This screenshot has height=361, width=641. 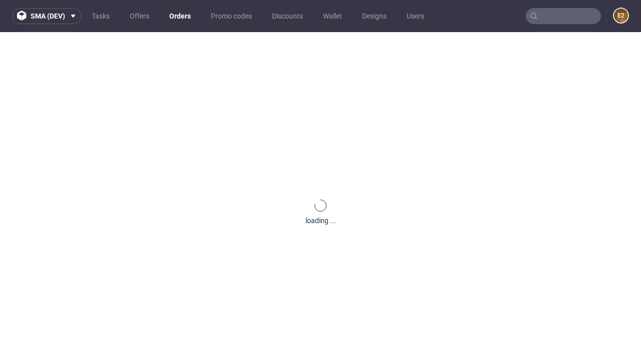 What do you see at coordinates (47, 16) in the screenshot?
I see `button: sma (dev)` at bounding box center [47, 16].